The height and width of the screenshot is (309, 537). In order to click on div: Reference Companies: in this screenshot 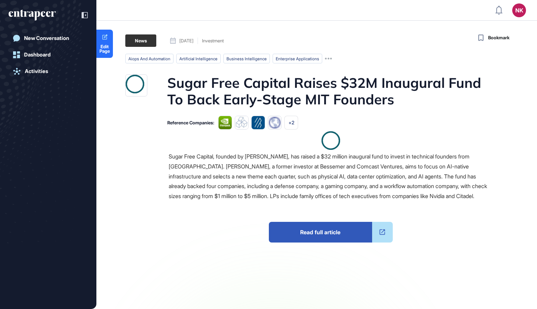, I will do `click(191, 123)`.